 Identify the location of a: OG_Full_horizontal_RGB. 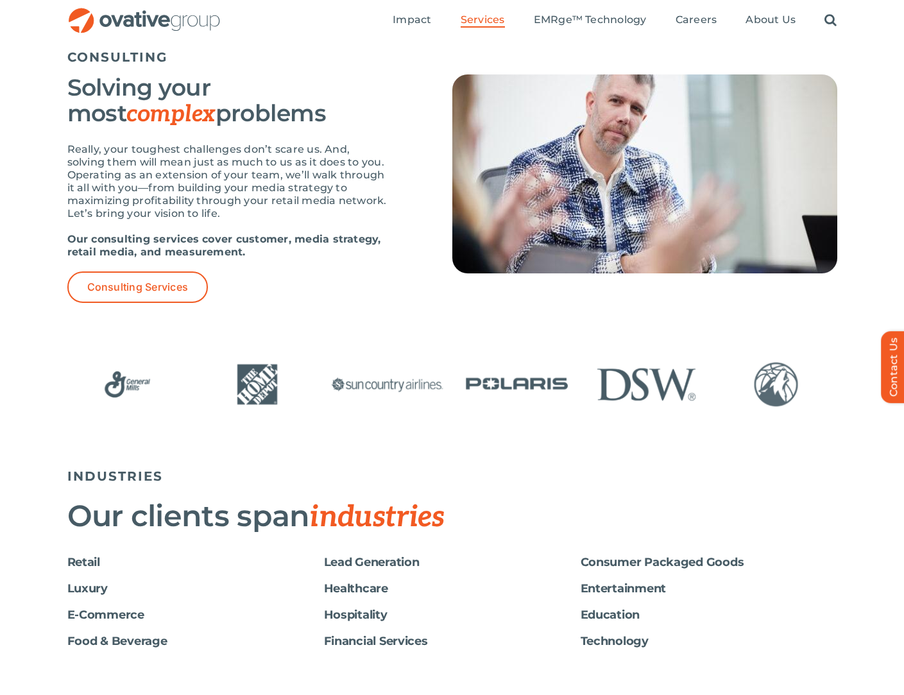
(144, 12).